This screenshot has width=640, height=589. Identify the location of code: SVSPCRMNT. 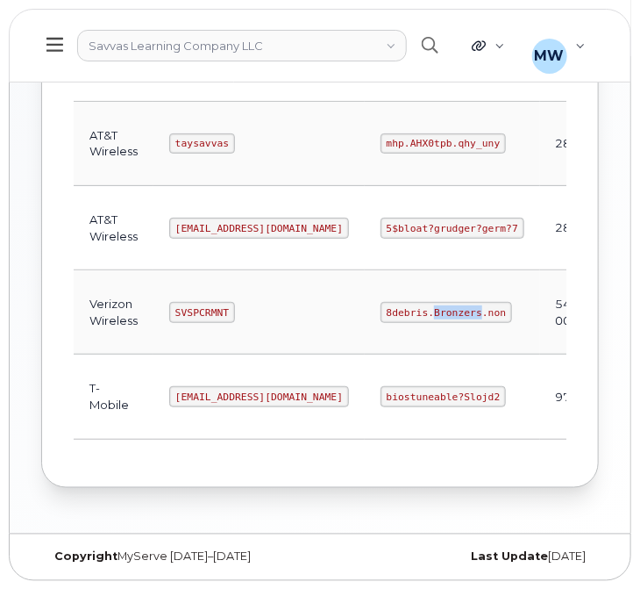
(202, 312).